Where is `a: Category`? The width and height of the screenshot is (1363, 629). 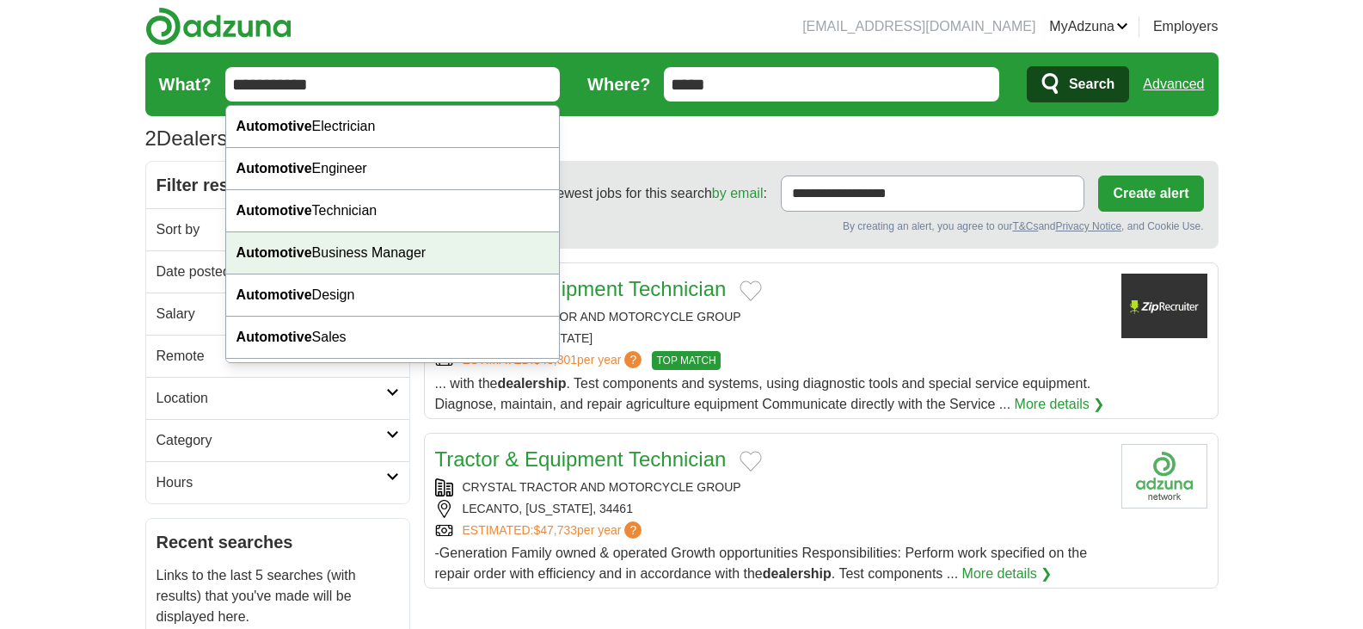
a: Category is located at coordinates (278, 440).